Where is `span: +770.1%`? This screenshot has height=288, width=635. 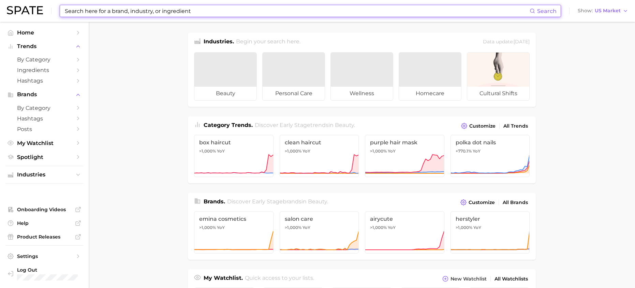 span: +770.1% is located at coordinates (464, 151).